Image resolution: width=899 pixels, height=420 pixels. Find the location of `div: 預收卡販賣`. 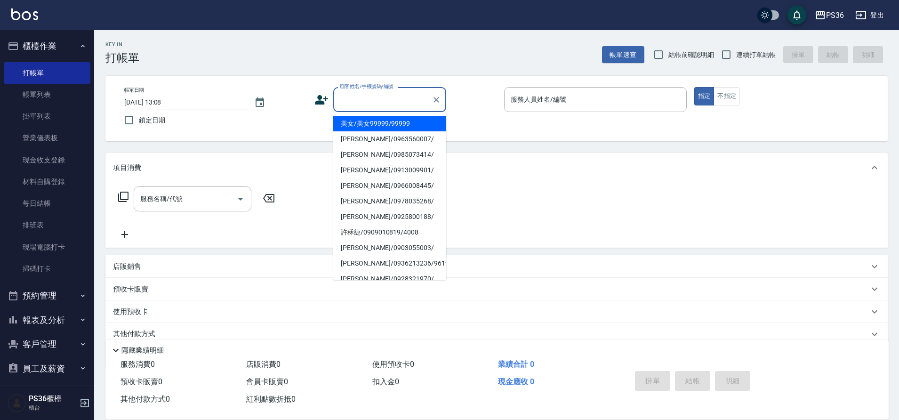

div: 預收卡販賣 is located at coordinates (496, 289).